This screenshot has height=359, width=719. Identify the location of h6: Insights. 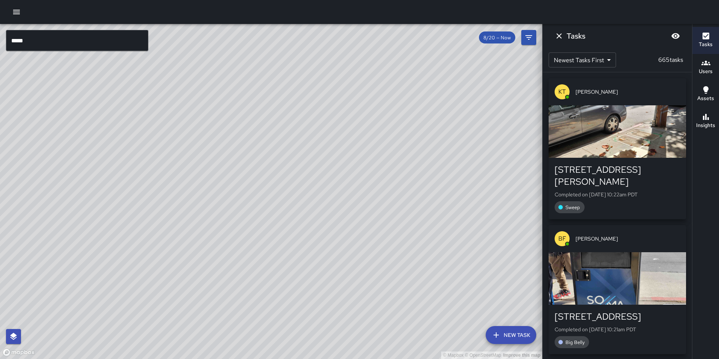
(705, 125).